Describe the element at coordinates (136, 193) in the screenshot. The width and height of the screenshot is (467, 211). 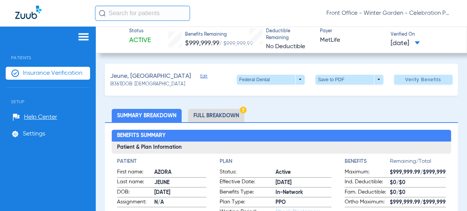
I see `span: DOB:` at that location.